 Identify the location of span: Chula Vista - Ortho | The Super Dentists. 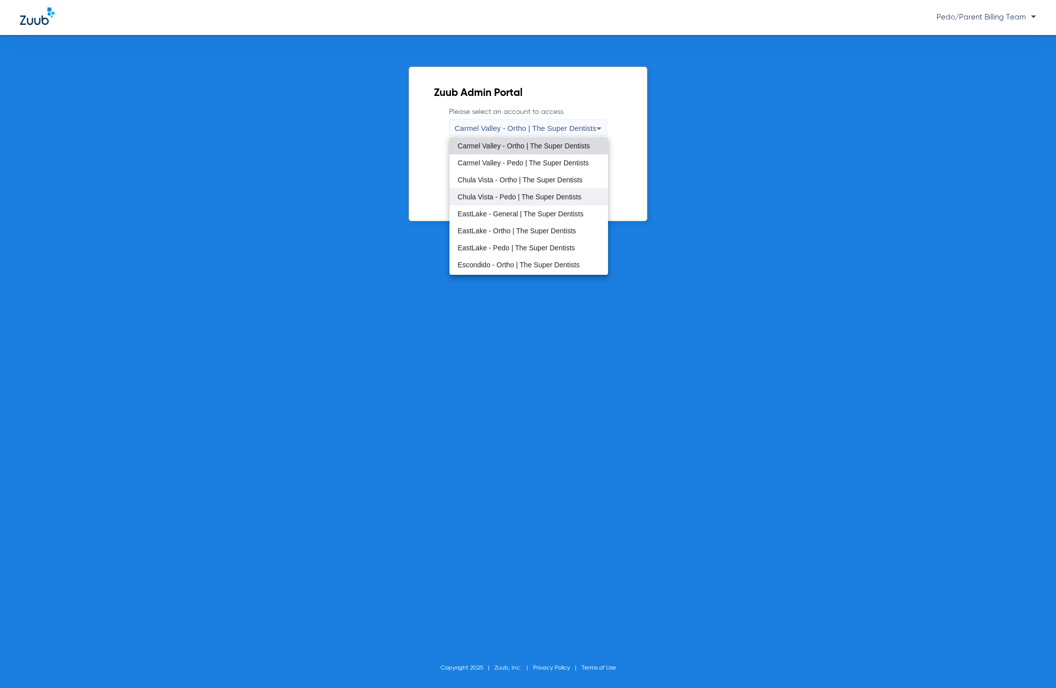
(520, 180).